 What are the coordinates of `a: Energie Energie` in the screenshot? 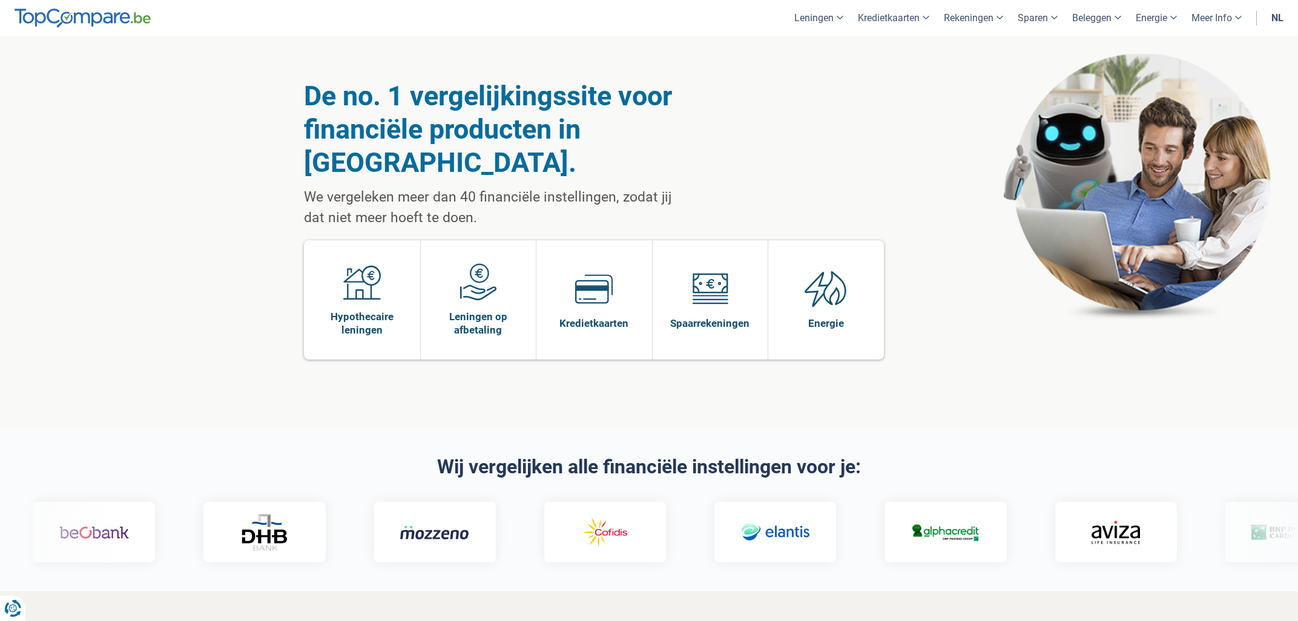 It's located at (826, 300).